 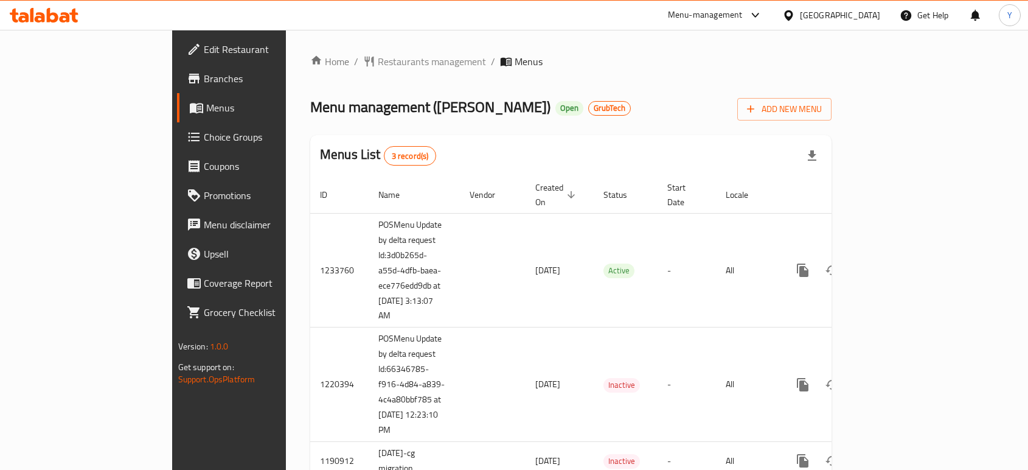 What do you see at coordinates (557, 195) in the screenshot?
I see `span: Created On` at bounding box center [557, 195].